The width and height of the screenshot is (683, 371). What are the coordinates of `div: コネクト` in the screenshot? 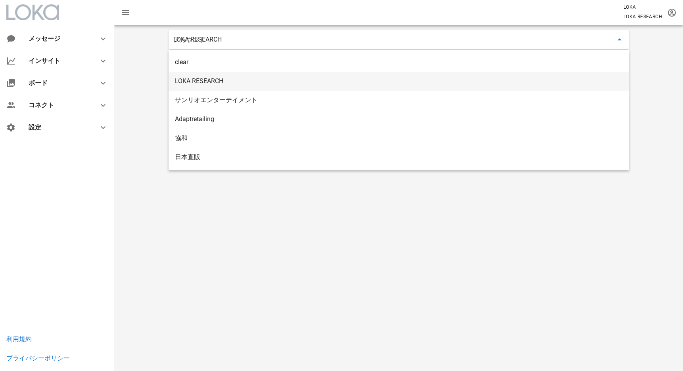 It's located at (59, 105).